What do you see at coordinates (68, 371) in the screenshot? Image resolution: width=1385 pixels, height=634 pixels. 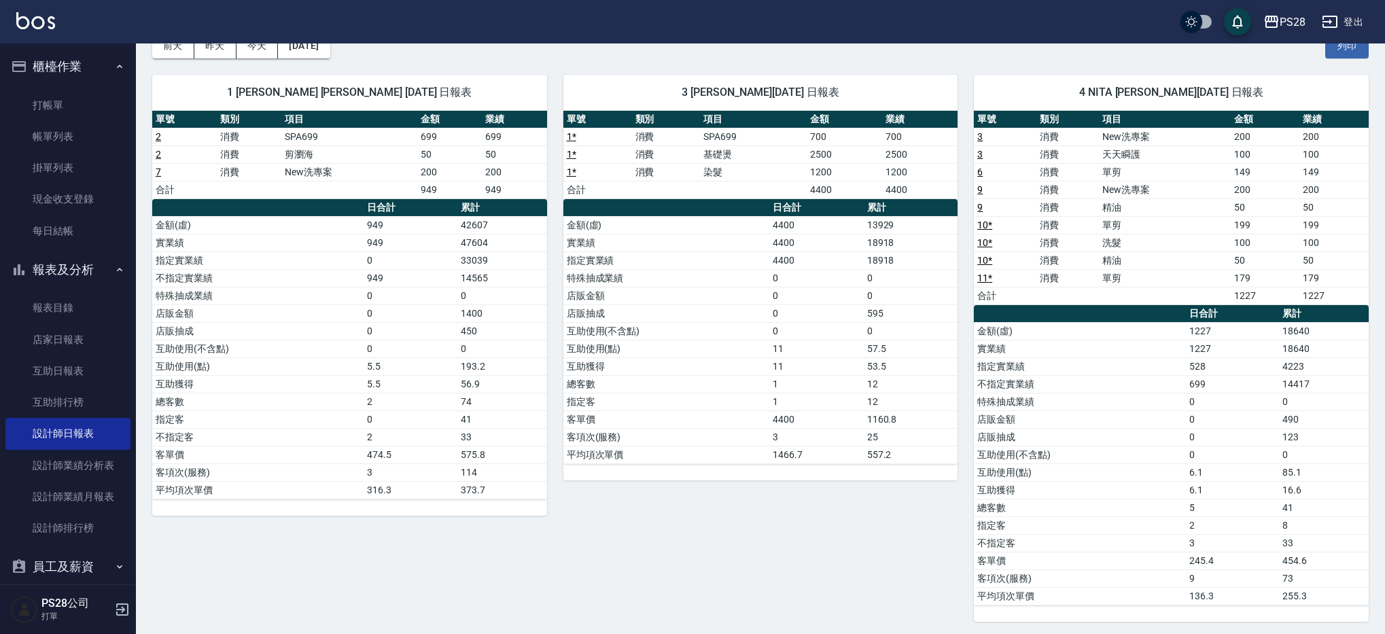 I see `a: 互助日報表` at bounding box center [68, 371].